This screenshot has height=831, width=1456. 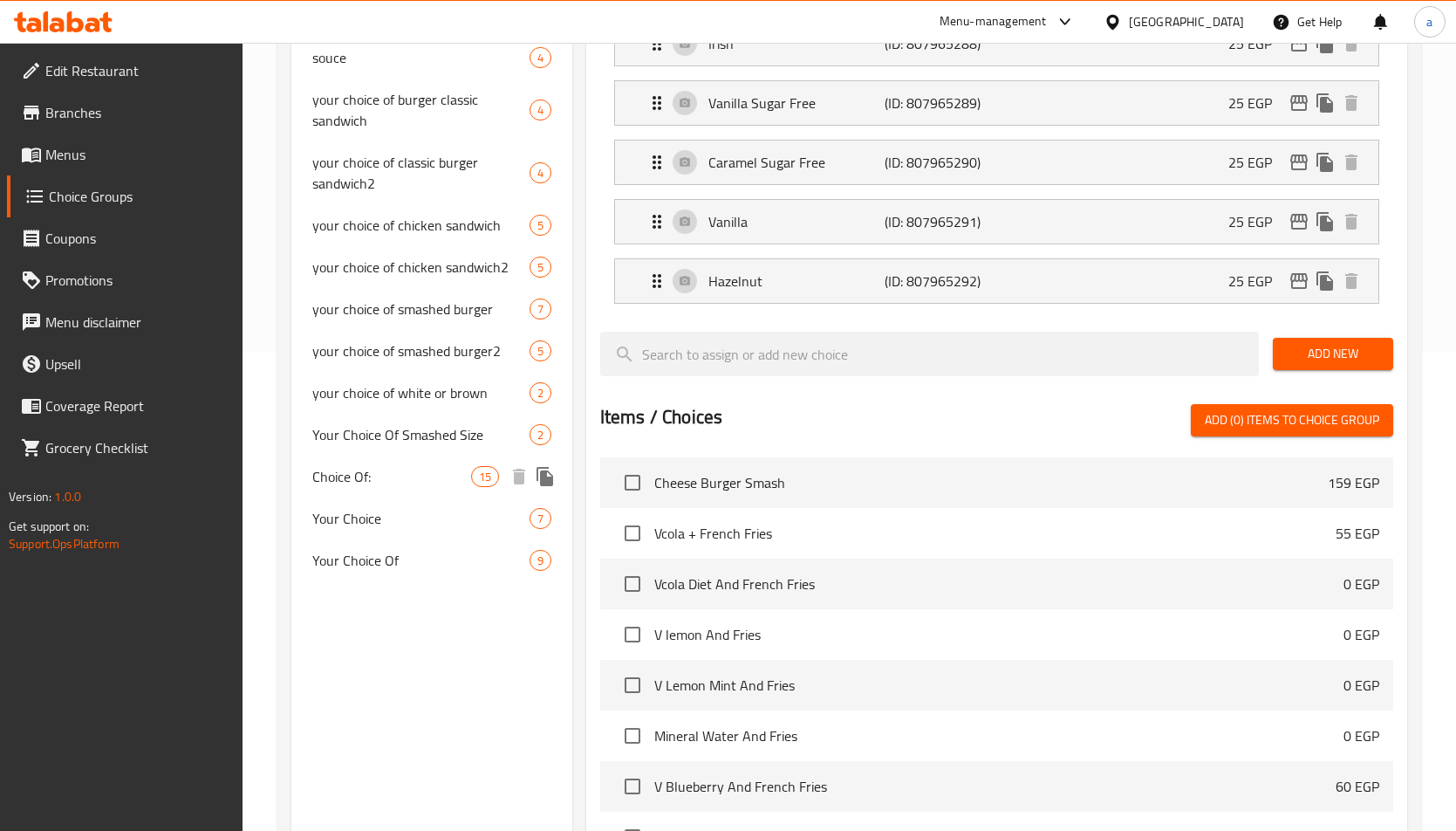 What do you see at coordinates (943, 103) in the screenshot?
I see `p: (ID: 807965289)` at bounding box center [943, 103].